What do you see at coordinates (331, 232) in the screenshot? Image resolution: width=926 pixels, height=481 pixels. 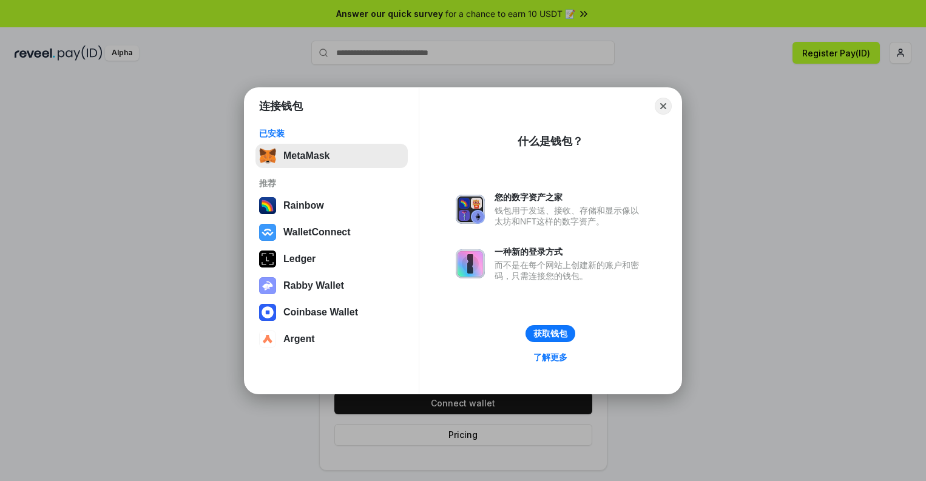 I see `button: WalletConnect` at bounding box center [331, 232].